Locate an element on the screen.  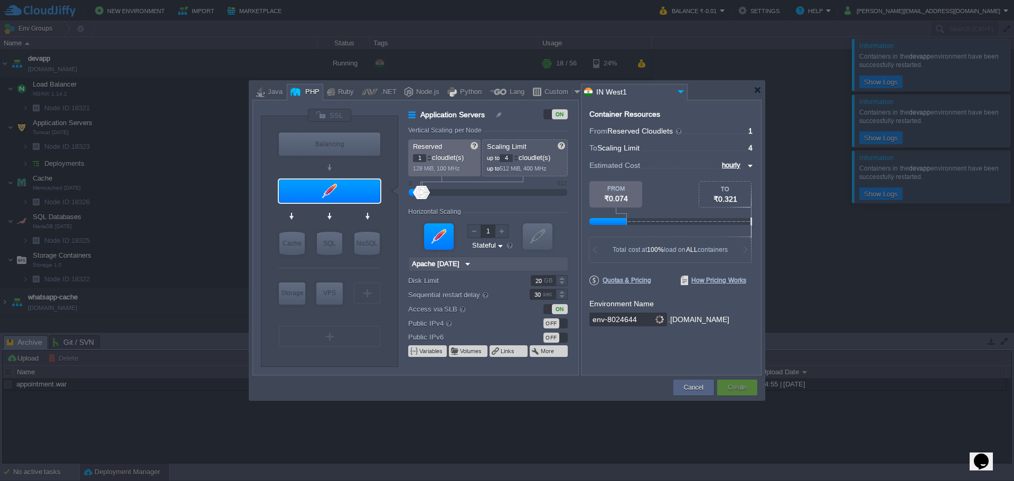
span: Quotas & Pricing is located at coordinates (620, 280).